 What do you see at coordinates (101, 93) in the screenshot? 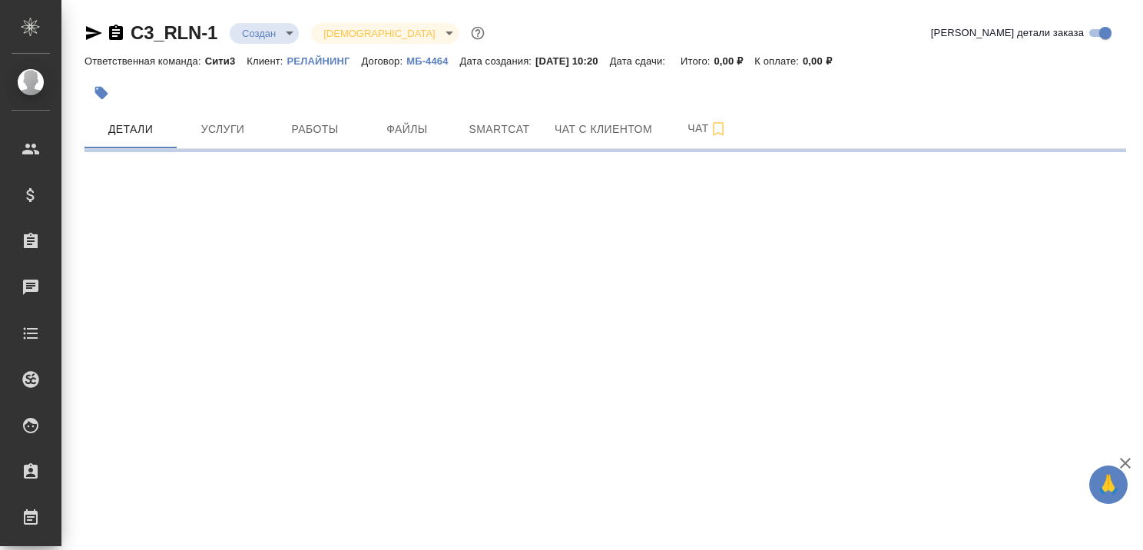
I see `button: Добавить тэг` at bounding box center [101, 93].